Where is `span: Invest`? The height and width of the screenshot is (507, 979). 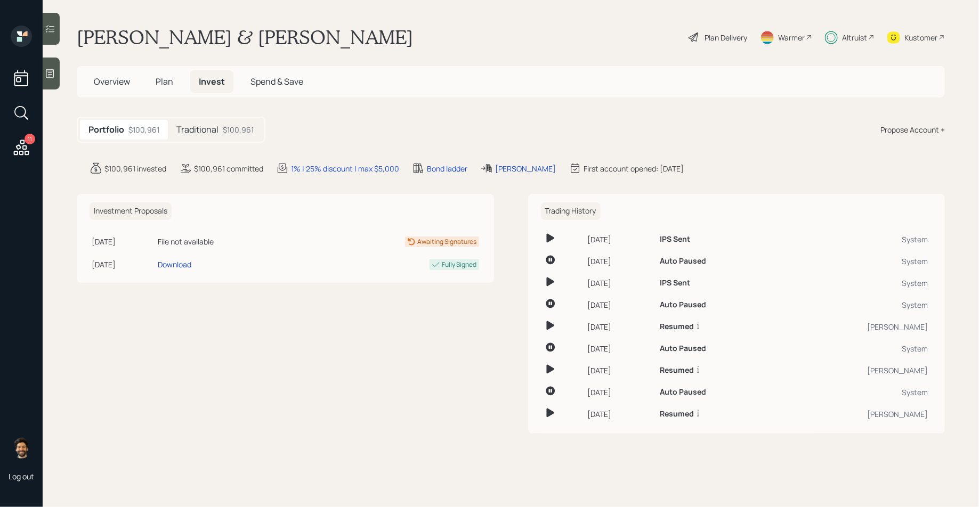
span: Invest is located at coordinates (212, 82).